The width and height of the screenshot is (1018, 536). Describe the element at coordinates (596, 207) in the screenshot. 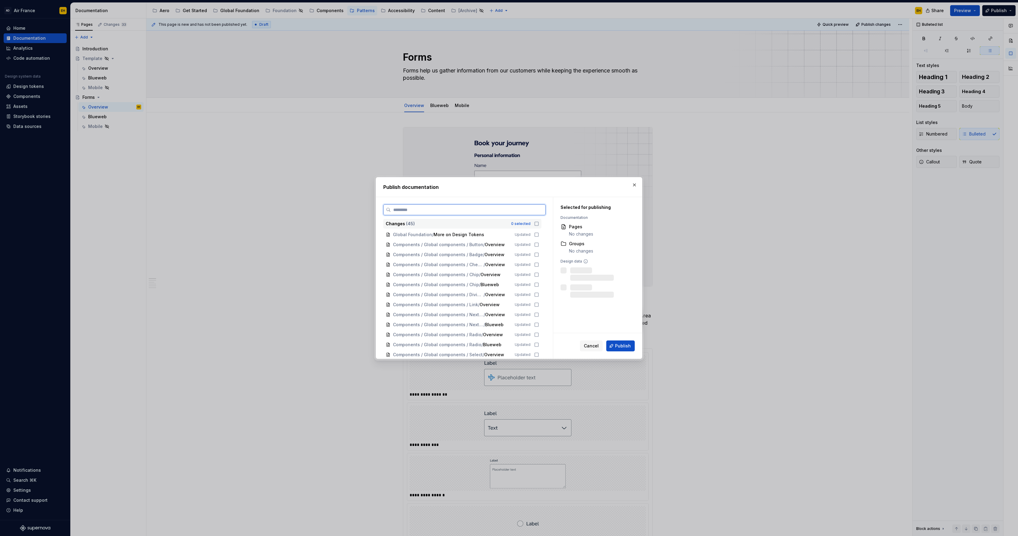

I see `div: Selected for publishing` at that location.